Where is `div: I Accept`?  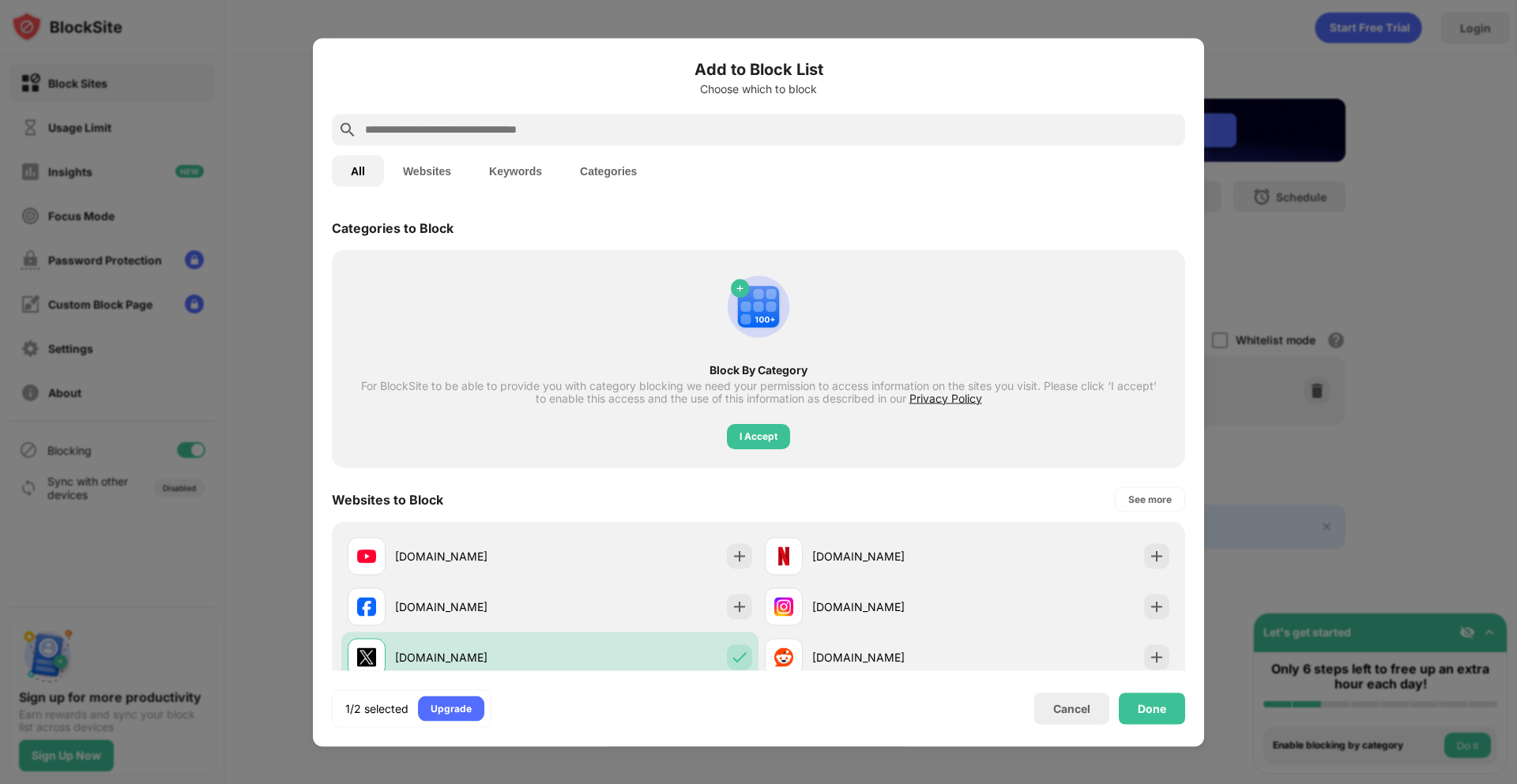
div: I Accept is located at coordinates (759, 436).